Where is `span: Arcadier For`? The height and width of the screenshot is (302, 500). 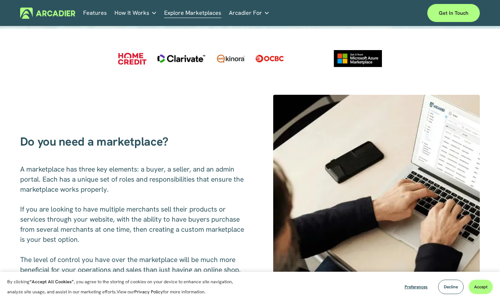
span: Arcadier For is located at coordinates (245, 13).